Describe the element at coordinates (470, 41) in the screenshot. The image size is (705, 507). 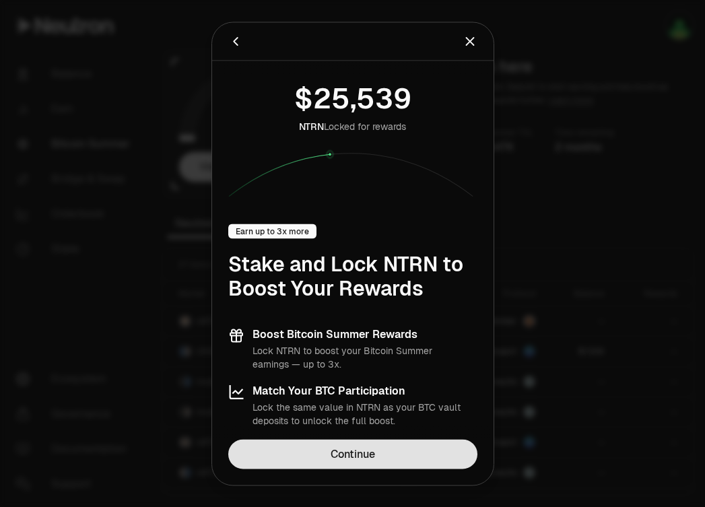
I see `button: Close` at that location.